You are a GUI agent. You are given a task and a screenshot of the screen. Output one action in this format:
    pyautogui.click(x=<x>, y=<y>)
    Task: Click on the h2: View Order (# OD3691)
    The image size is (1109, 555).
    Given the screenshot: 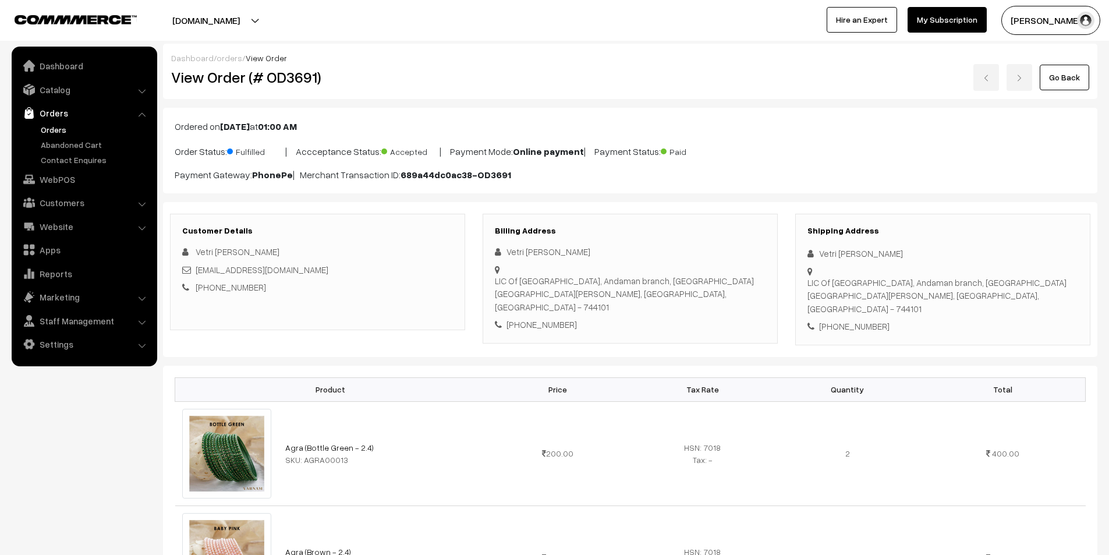 What is the action you would take?
    pyautogui.click(x=318, y=77)
    